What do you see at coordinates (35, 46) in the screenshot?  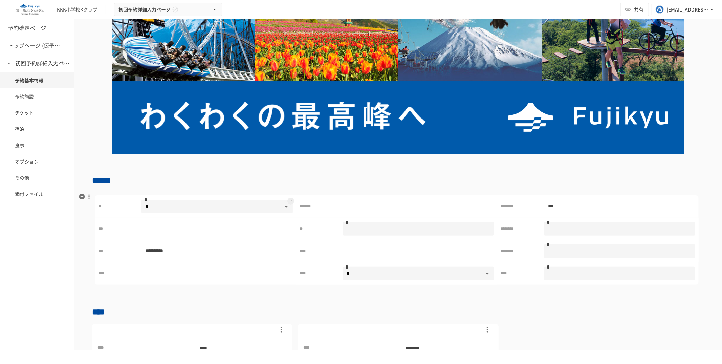 I see `h6: トップページ (仮予約一覧)` at bounding box center [35, 46].